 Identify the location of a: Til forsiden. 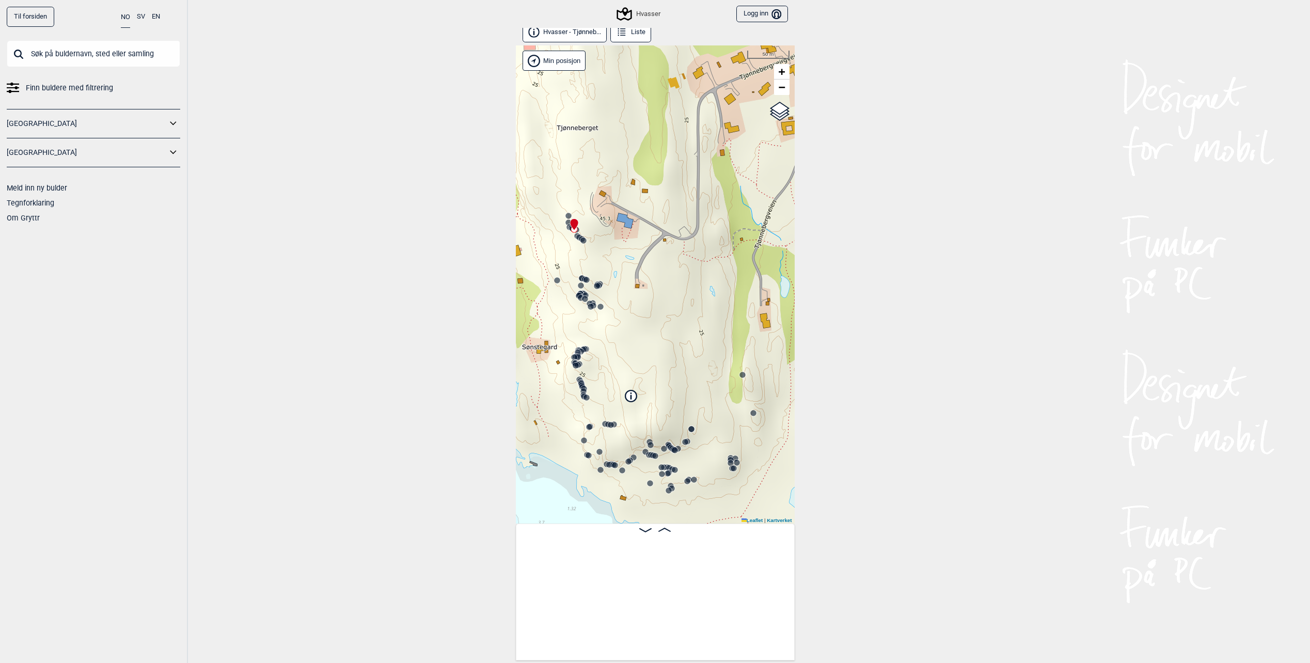
(30, 17).